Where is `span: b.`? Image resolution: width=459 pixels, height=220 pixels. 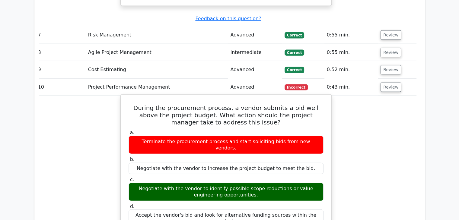
span: b. is located at coordinates (132, 159).